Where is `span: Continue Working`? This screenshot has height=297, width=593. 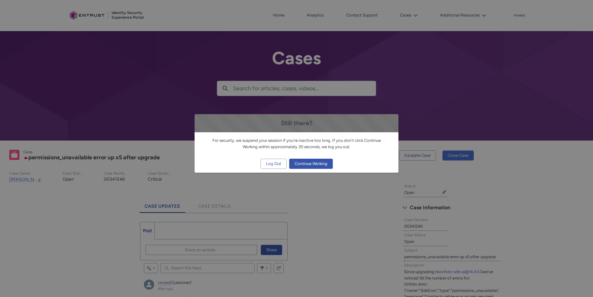 span: Continue Working is located at coordinates (311, 164).